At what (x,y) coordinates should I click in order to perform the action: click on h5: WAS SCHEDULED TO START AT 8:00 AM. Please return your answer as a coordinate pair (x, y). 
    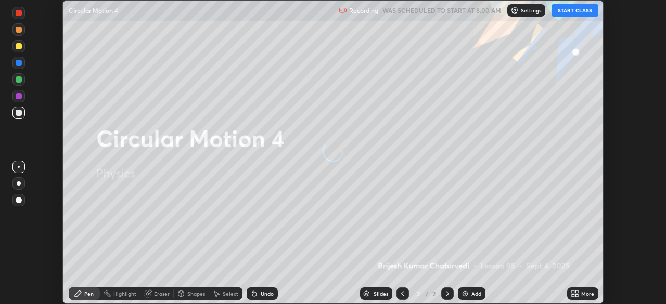
    Looking at the image, I should click on (442, 10).